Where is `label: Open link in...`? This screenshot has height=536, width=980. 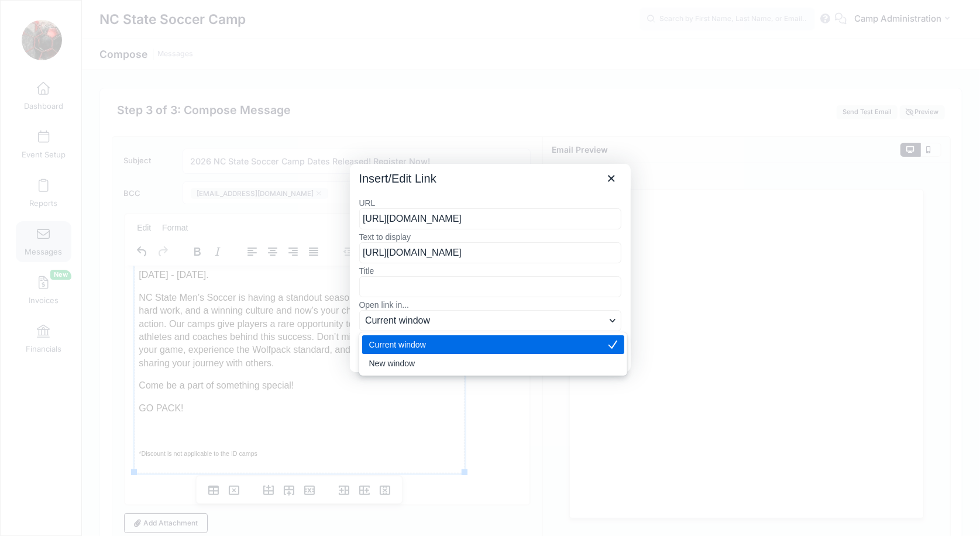 label: Open link in... is located at coordinates (490, 305).